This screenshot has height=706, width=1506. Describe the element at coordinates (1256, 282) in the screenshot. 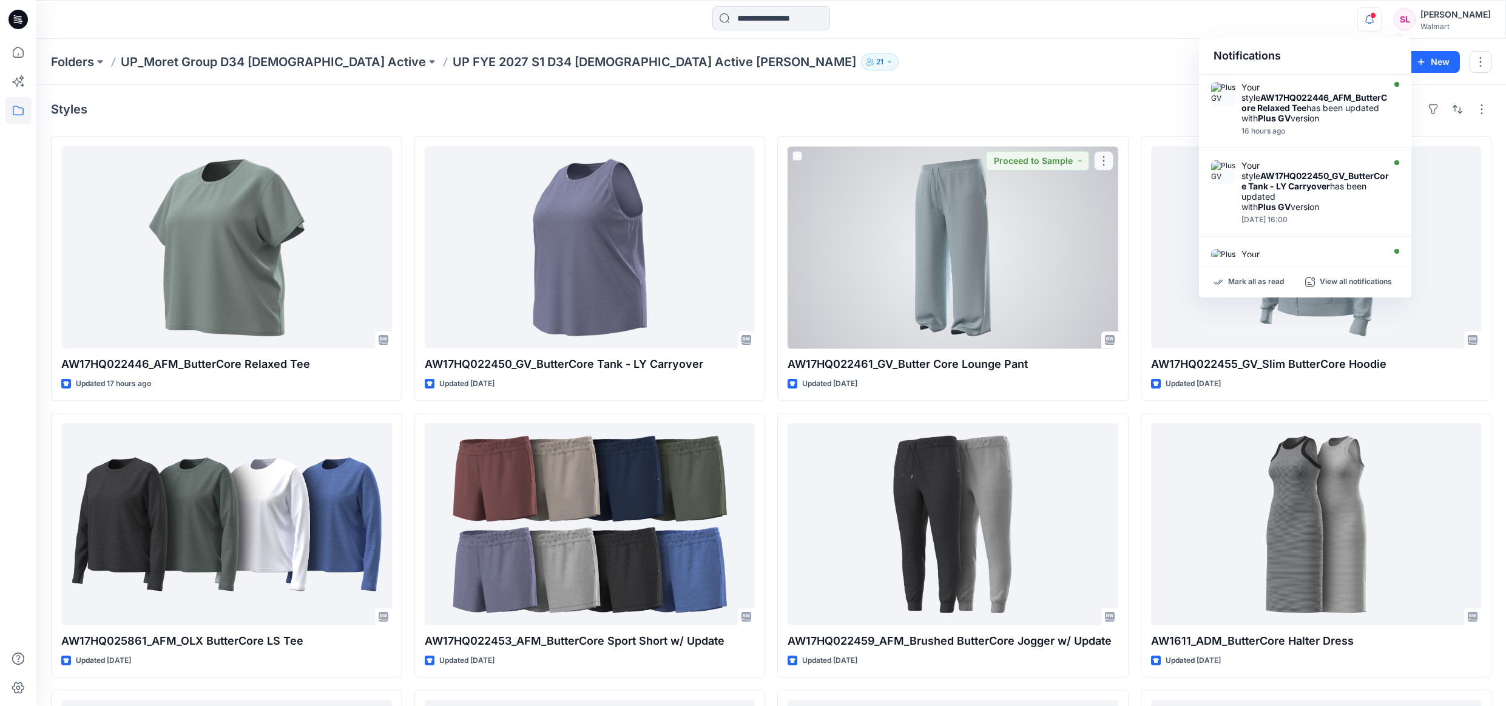

I see `p: Mark all as read` at that location.